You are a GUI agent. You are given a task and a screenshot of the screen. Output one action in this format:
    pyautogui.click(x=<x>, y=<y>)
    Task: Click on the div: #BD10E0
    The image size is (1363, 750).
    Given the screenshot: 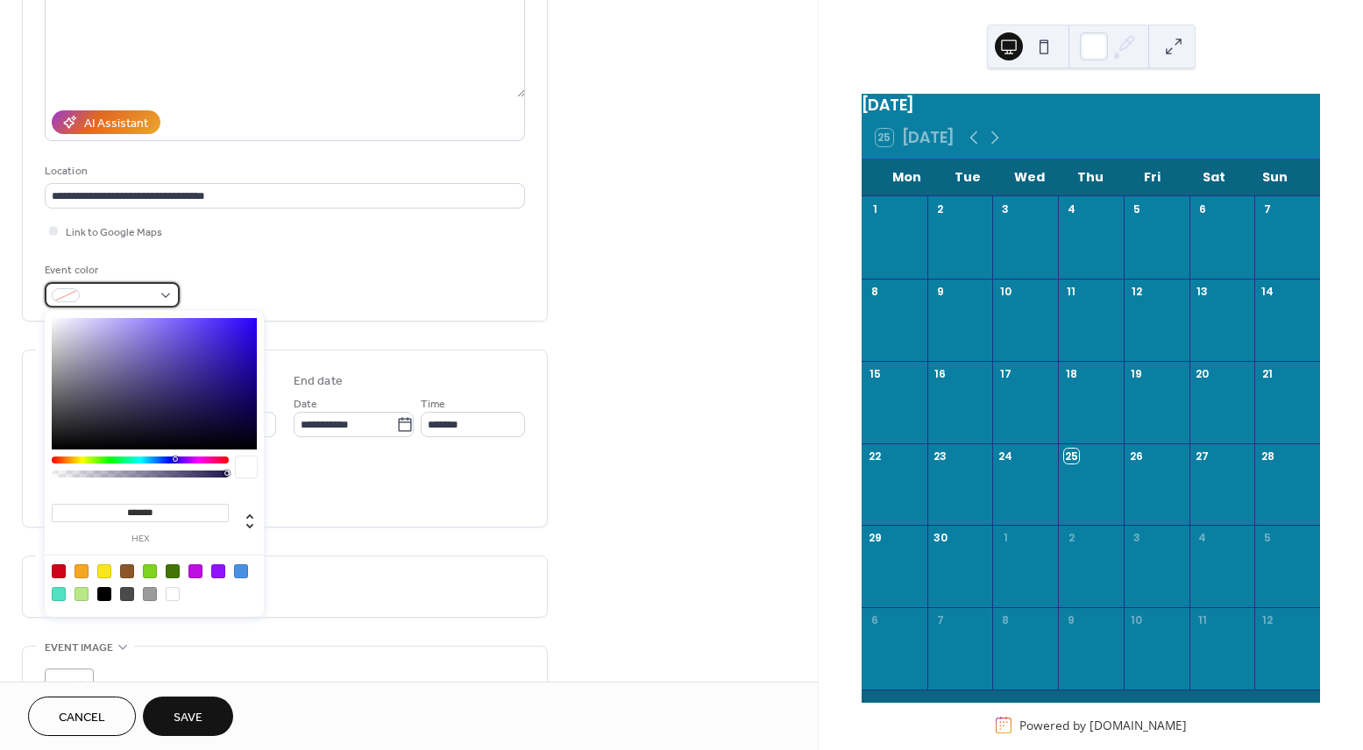 What is the action you would take?
    pyautogui.click(x=195, y=571)
    